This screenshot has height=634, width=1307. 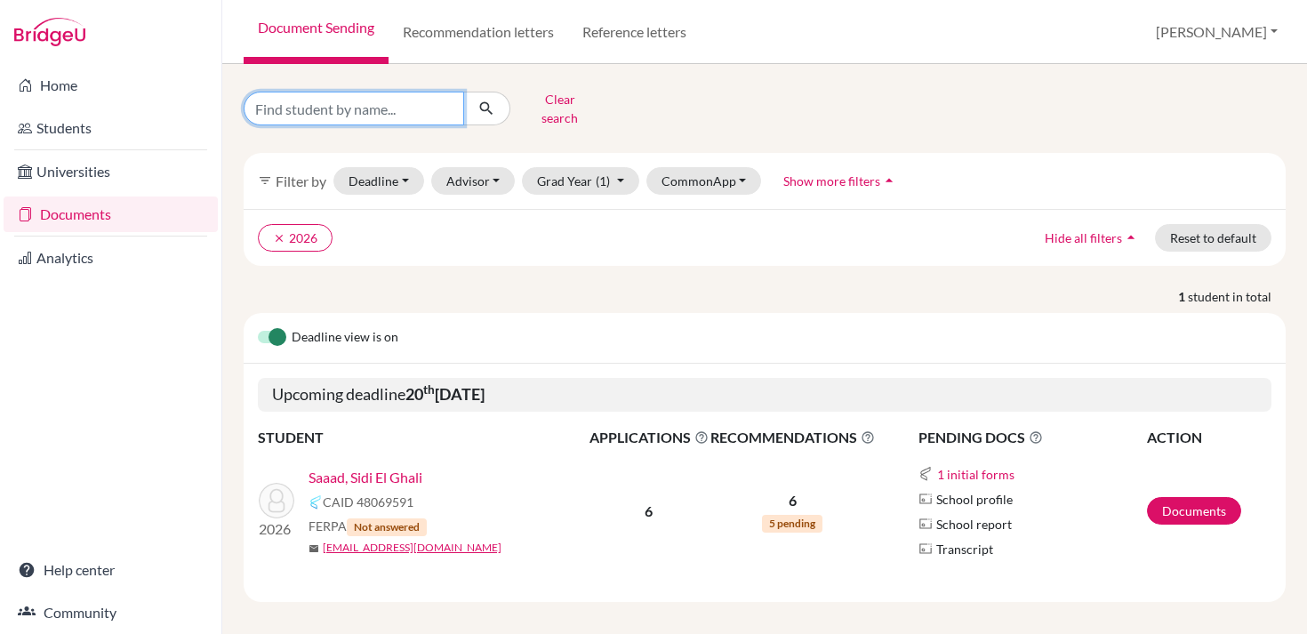 I want to click on span: (1), so click(x=603, y=180).